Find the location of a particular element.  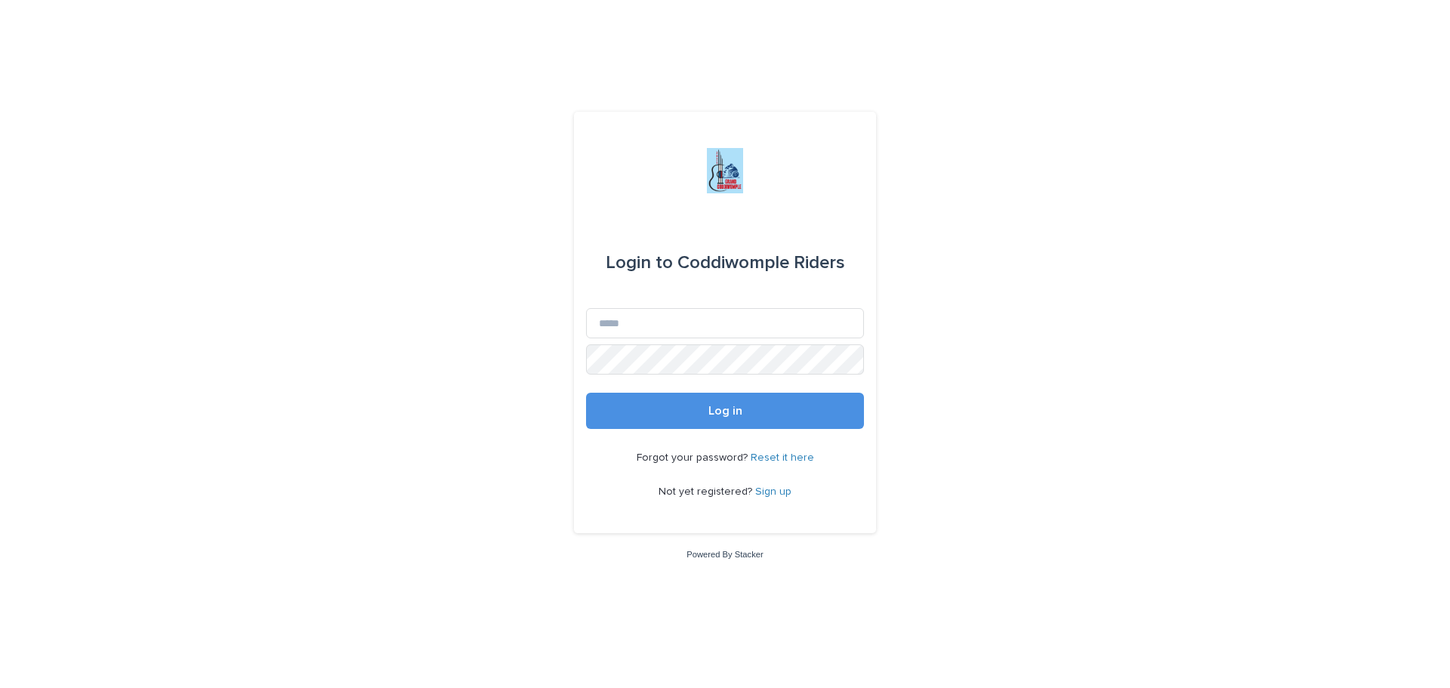

a: Sign up is located at coordinates (773, 492).